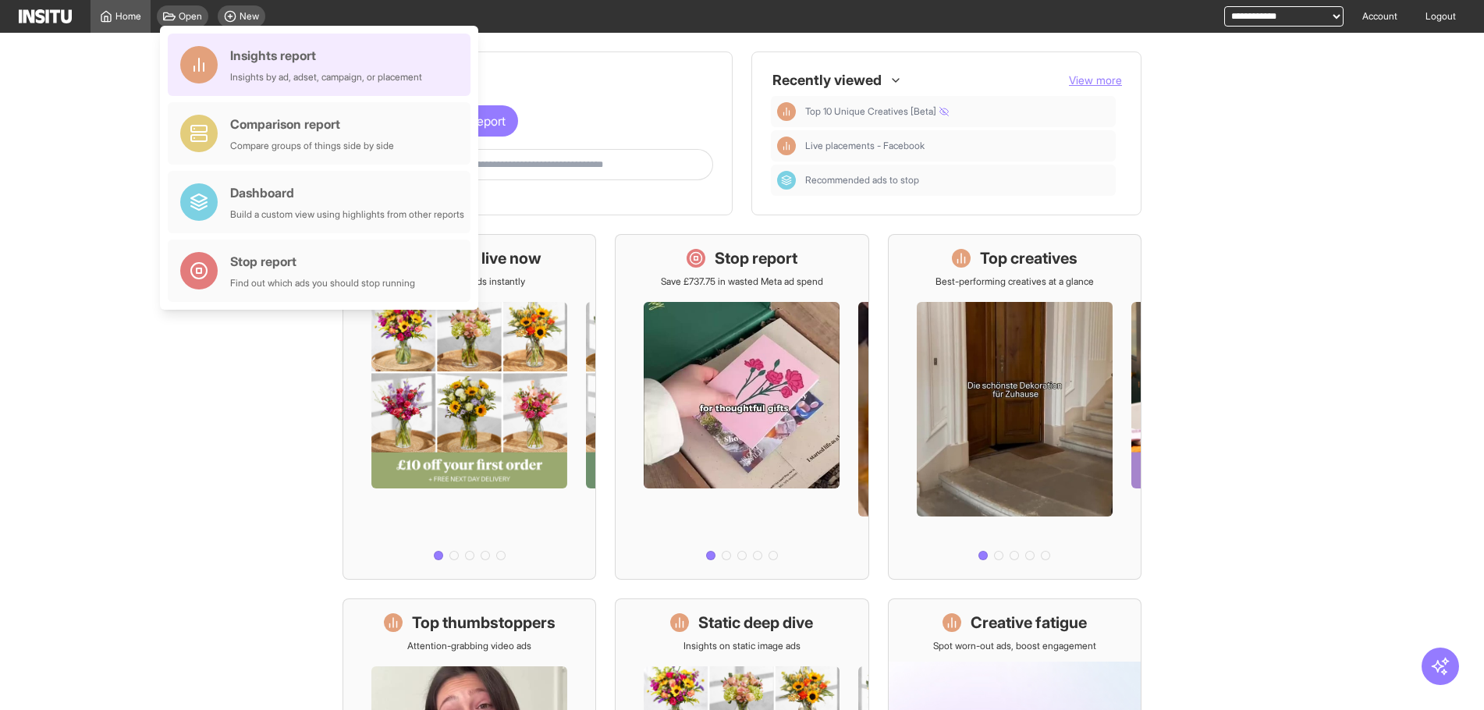  Describe the element at coordinates (190, 16) in the screenshot. I see `span: Open` at that location.